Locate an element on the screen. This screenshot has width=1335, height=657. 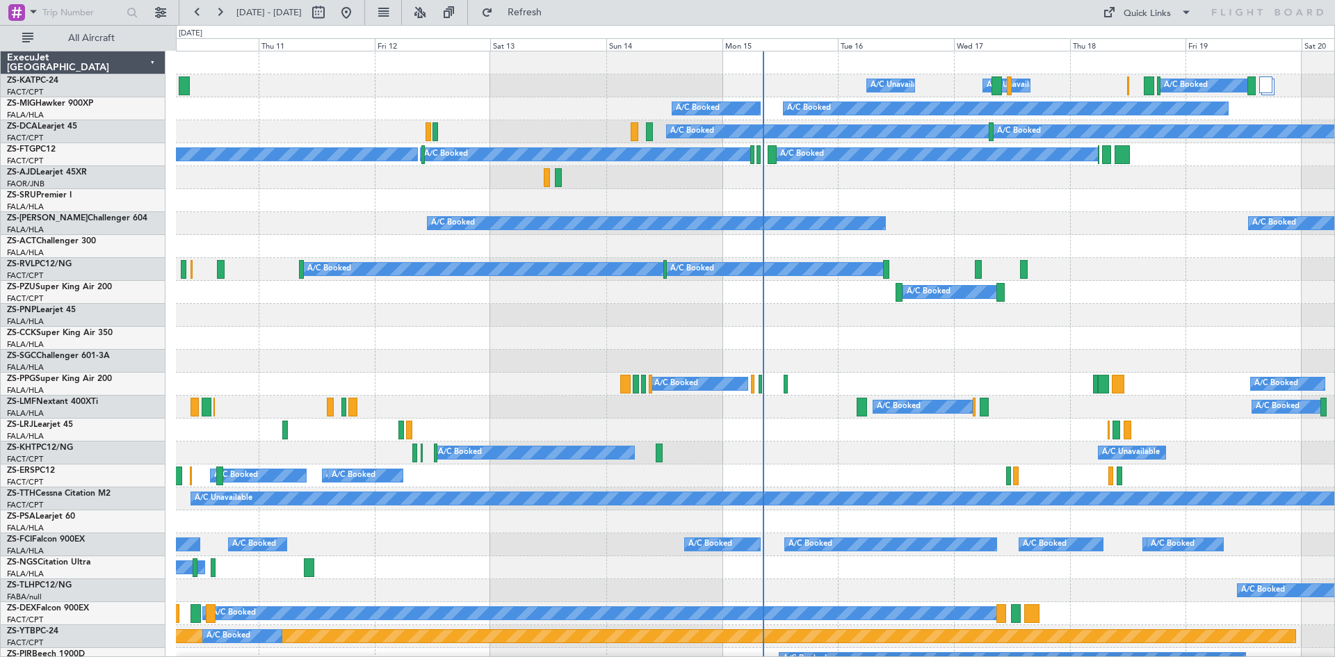
a: ZS-ERSPC12 is located at coordinates (31, 471).